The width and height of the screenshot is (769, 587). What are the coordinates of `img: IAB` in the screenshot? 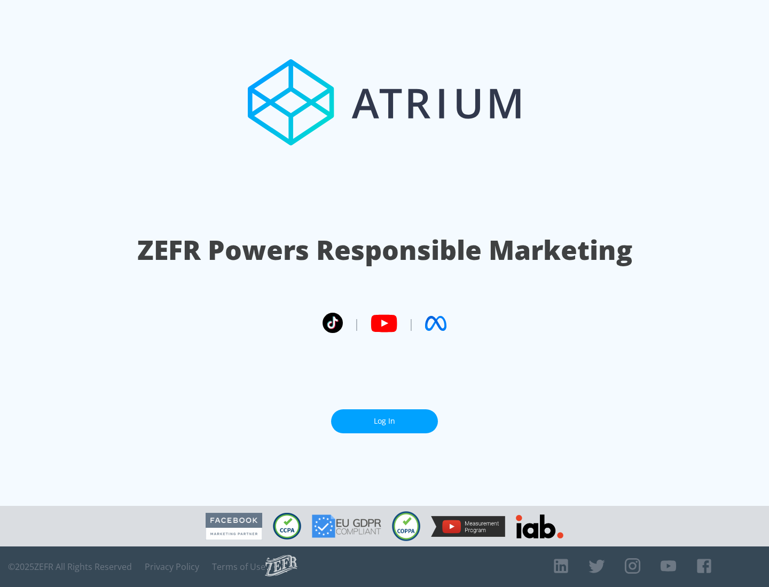 It's located at (539, 526).